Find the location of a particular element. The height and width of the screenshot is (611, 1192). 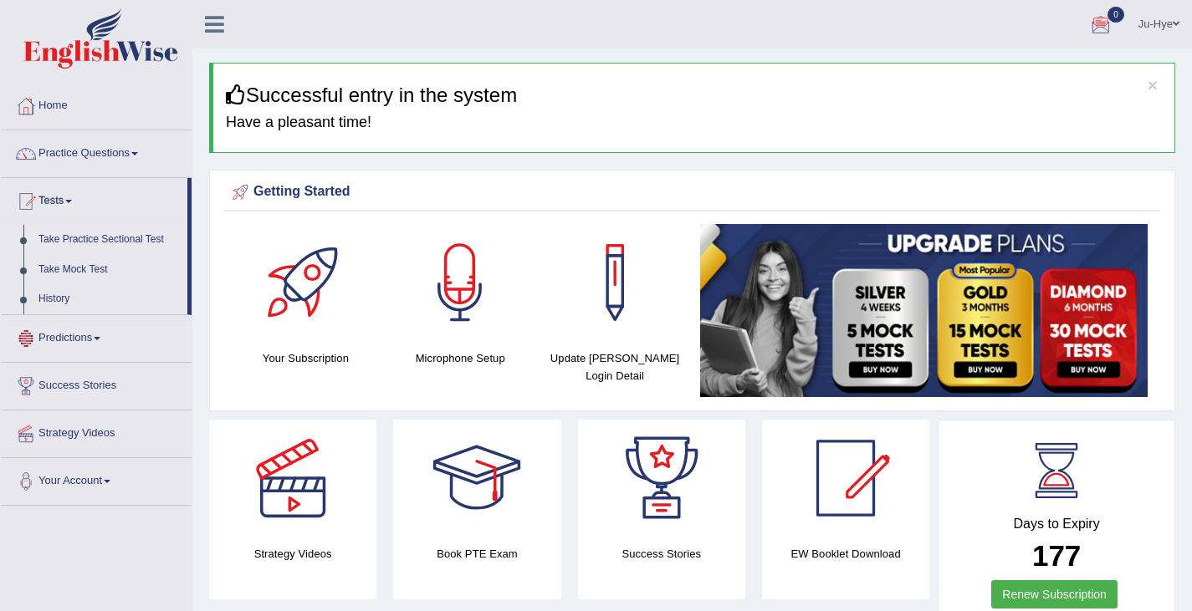

div: Getting Started is located at coordinates (692, 192).